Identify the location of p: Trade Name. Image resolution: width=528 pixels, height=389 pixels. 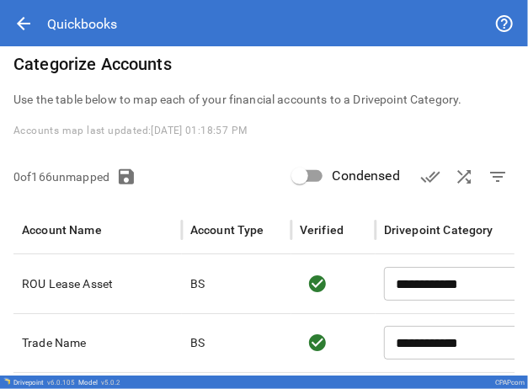
(98, 343).